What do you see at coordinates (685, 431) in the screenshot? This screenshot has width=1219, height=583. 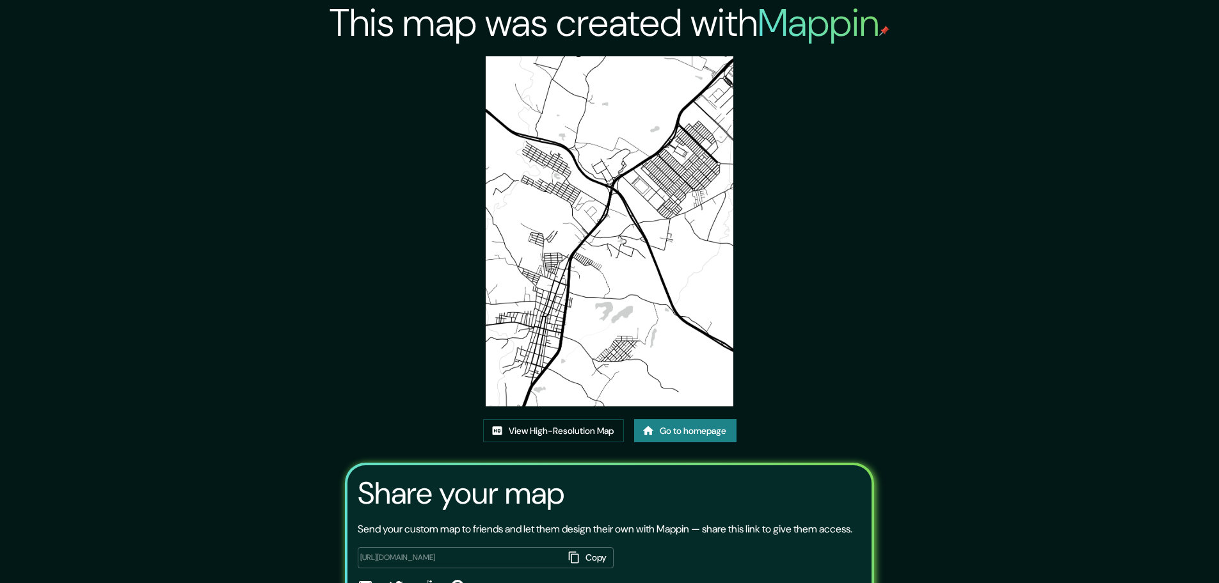 I see `a: Go to homepage` at bounding box center [685, 431].